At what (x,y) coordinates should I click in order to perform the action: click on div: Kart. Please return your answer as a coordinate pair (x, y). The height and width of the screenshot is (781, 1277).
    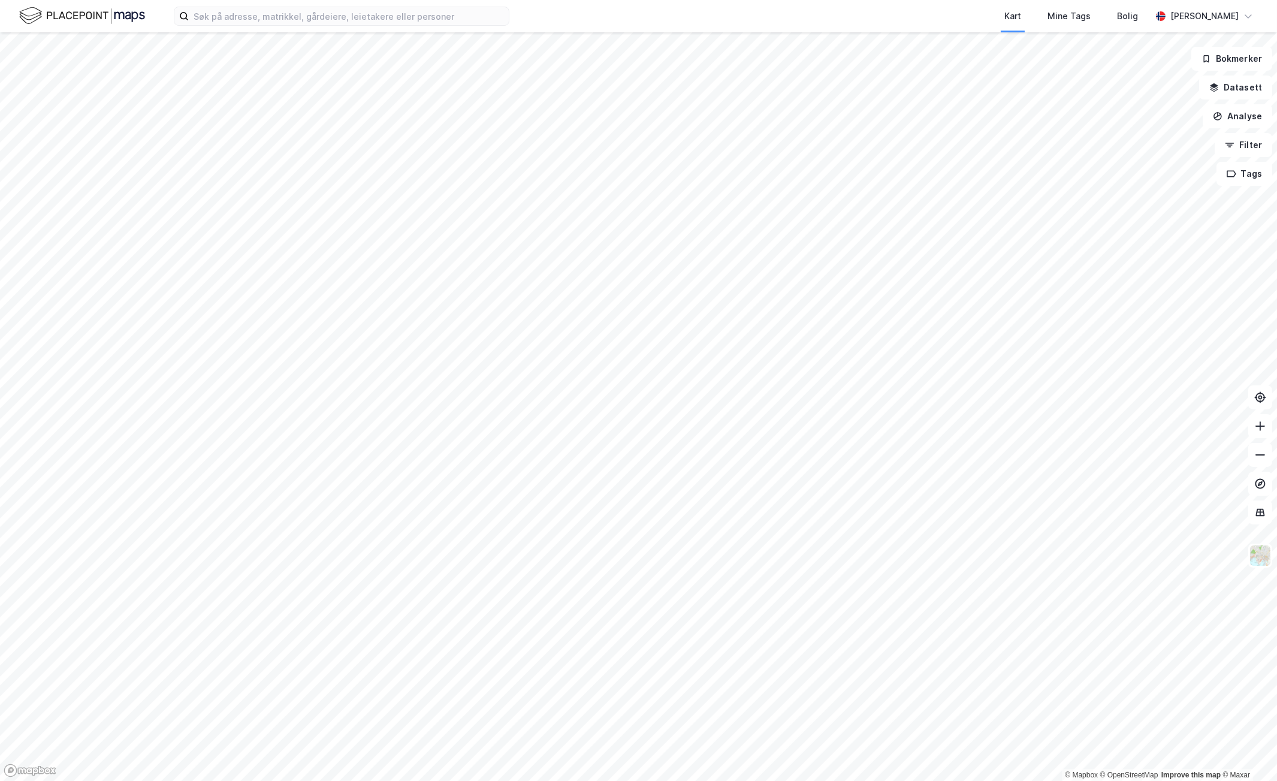
    Looking at the image, I should click on (1013, 16).